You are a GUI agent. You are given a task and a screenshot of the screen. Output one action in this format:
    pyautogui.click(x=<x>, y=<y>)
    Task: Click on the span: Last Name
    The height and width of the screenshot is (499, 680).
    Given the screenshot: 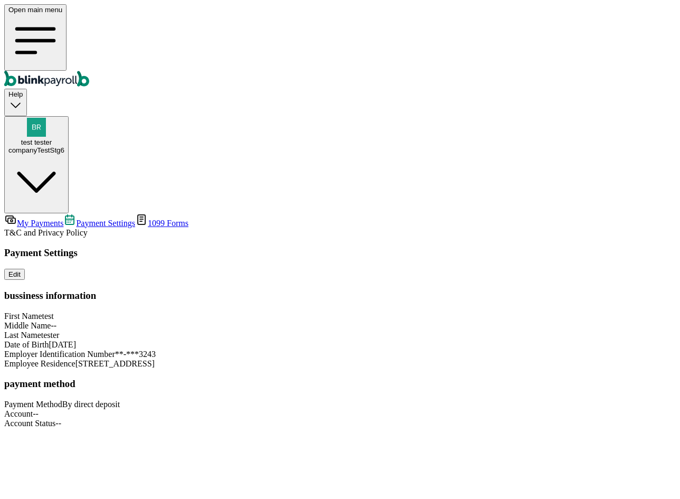 What is the action you would take?
    pyautogui.click(x=23, y=335)
    